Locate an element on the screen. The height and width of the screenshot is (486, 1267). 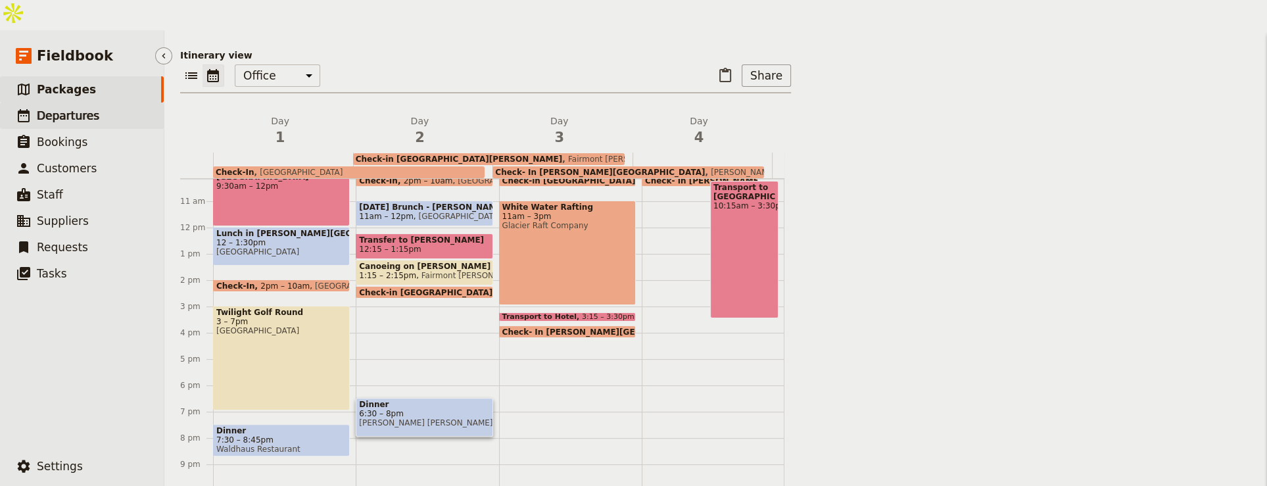
div: 7 pm is located at coordinates (197, 412).